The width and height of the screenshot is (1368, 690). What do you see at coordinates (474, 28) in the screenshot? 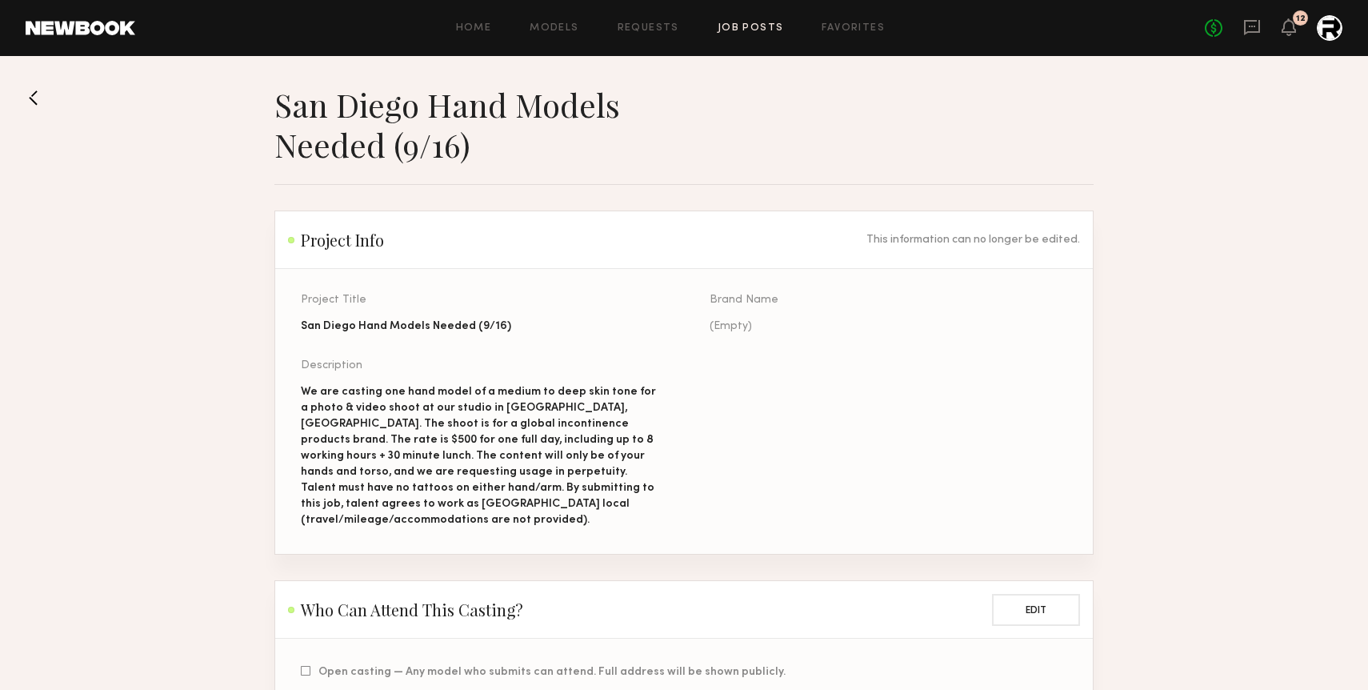
I see `a: Home` at bounding box center [474, 28].